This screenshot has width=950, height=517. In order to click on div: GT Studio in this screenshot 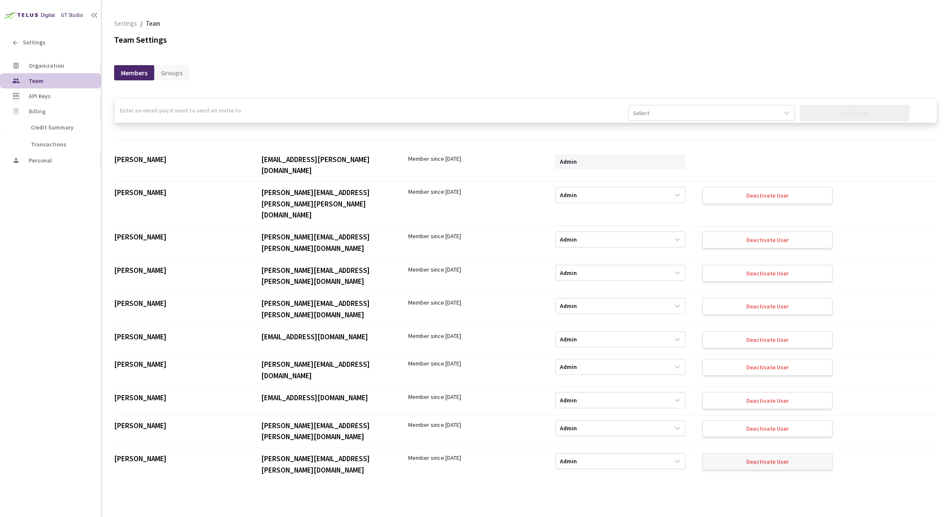, I will do `click(72, 15)`.